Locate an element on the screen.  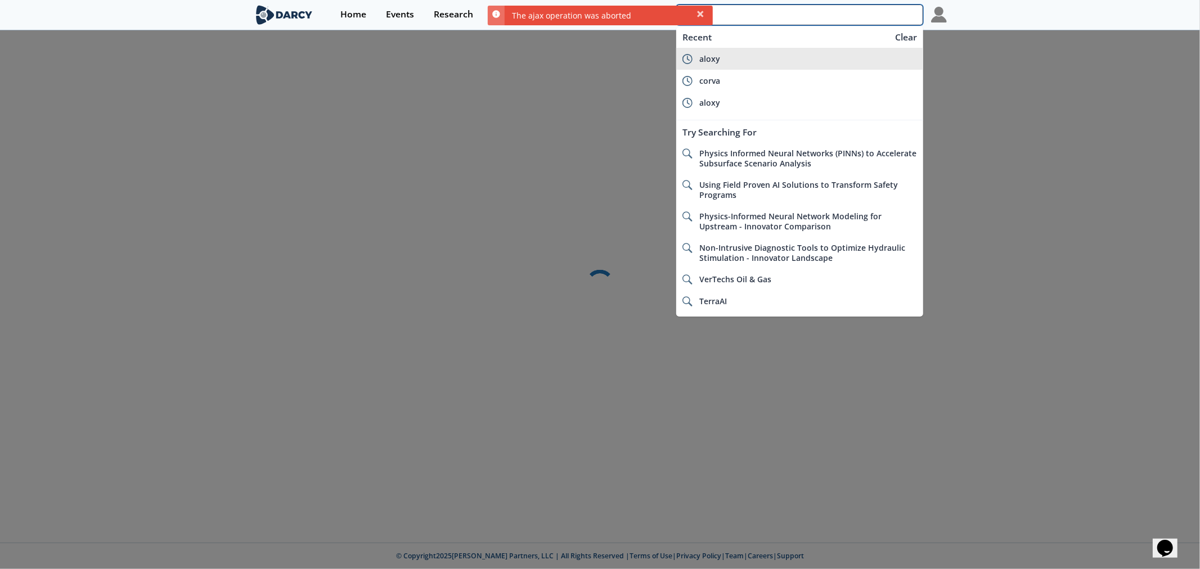
img: Profile is located at coordinates (939, 15).